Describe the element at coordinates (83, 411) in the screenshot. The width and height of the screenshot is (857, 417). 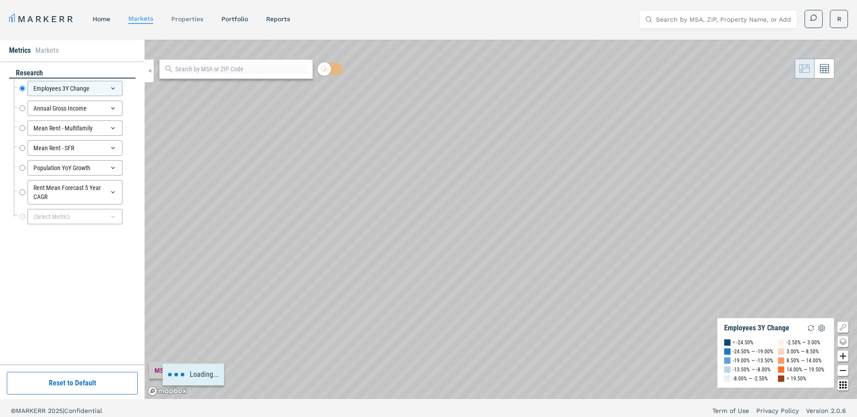
I see `span: Confidential` at that location.